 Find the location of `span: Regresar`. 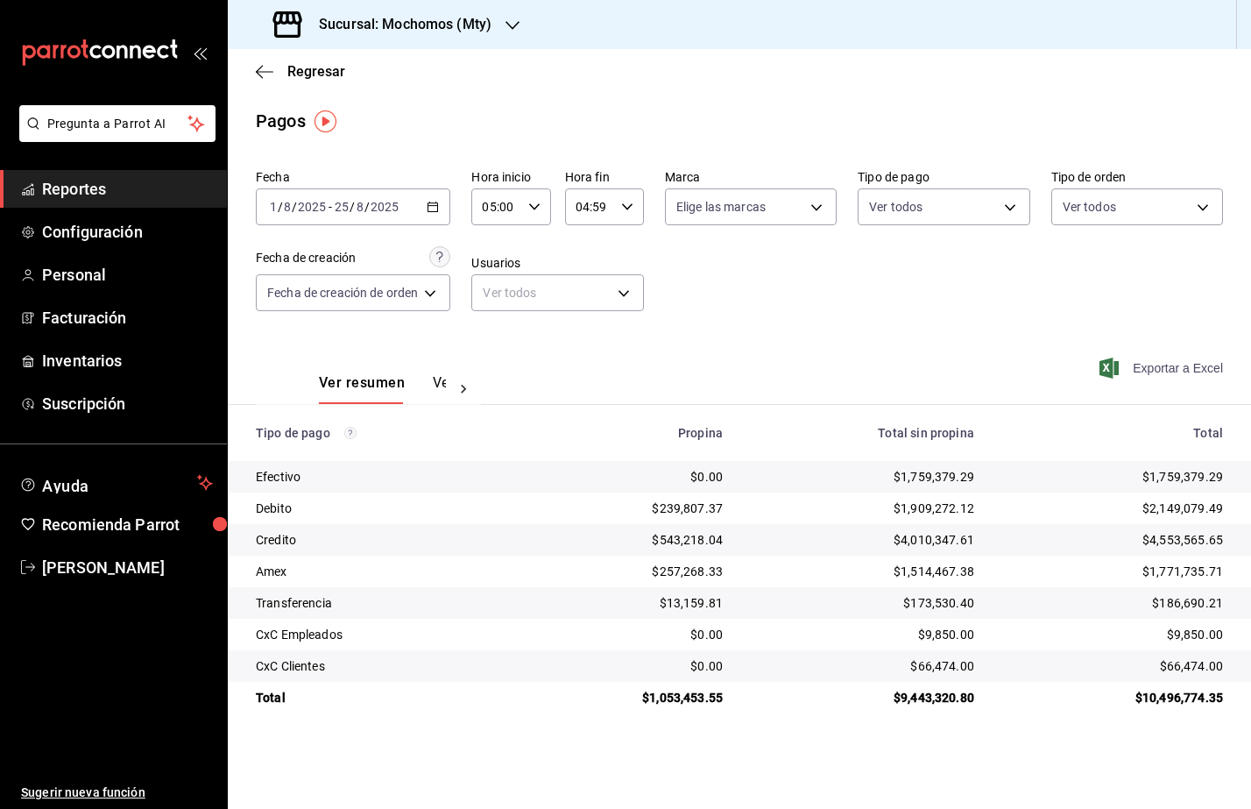

span: Regresar is located at coordinates (316, 71).